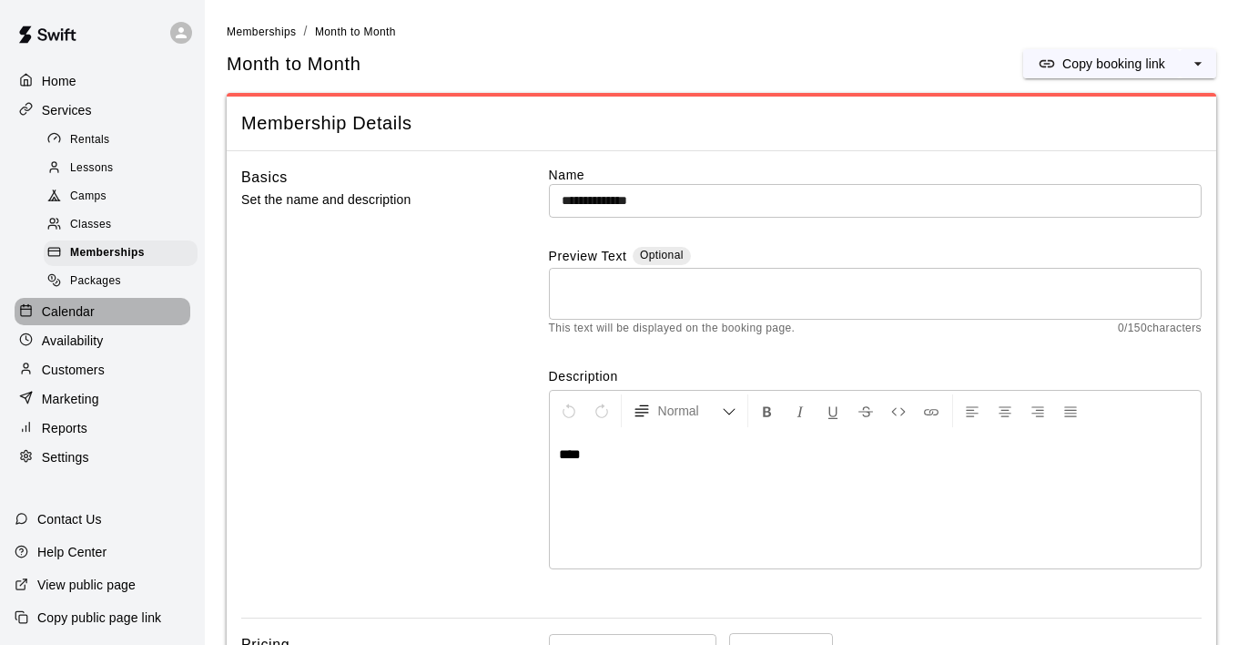 The height and width of the screenshot is (645, 1238). I want to click on span: 0 / 150 characters, so click(1160, 329).